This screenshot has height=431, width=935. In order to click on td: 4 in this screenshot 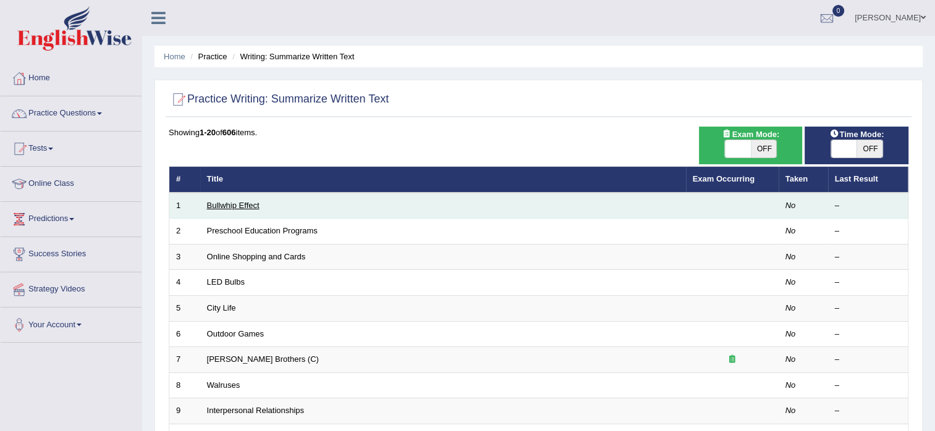, I will do `click(185, 283)`.